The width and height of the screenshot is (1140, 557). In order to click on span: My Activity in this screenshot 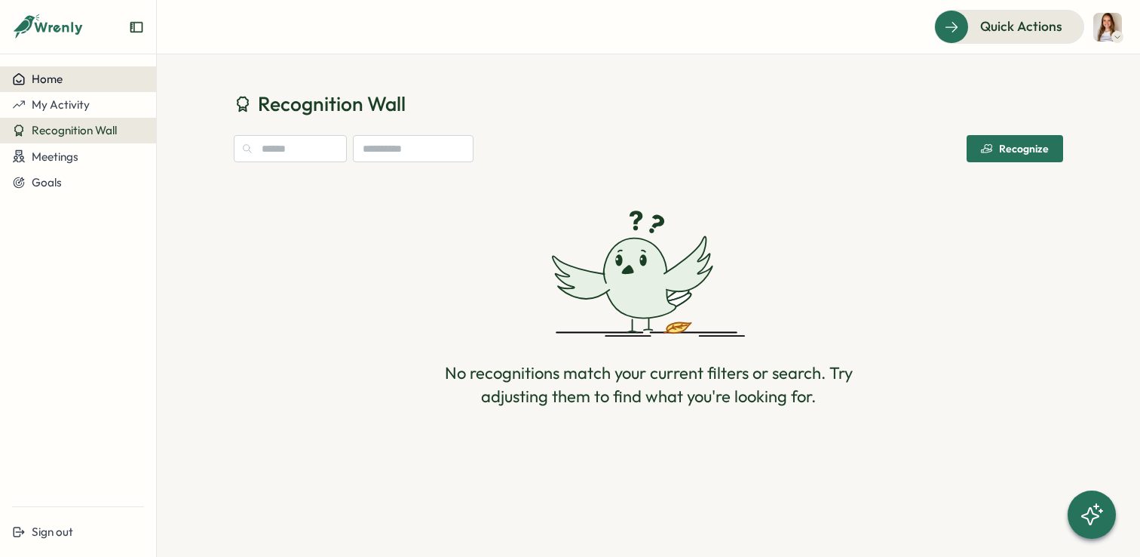, I will do `click(60, 104)`.